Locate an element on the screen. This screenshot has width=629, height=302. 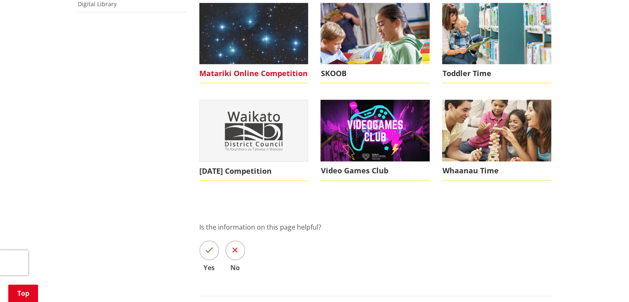
img: matariki stars is located at coordinates (254, 34).